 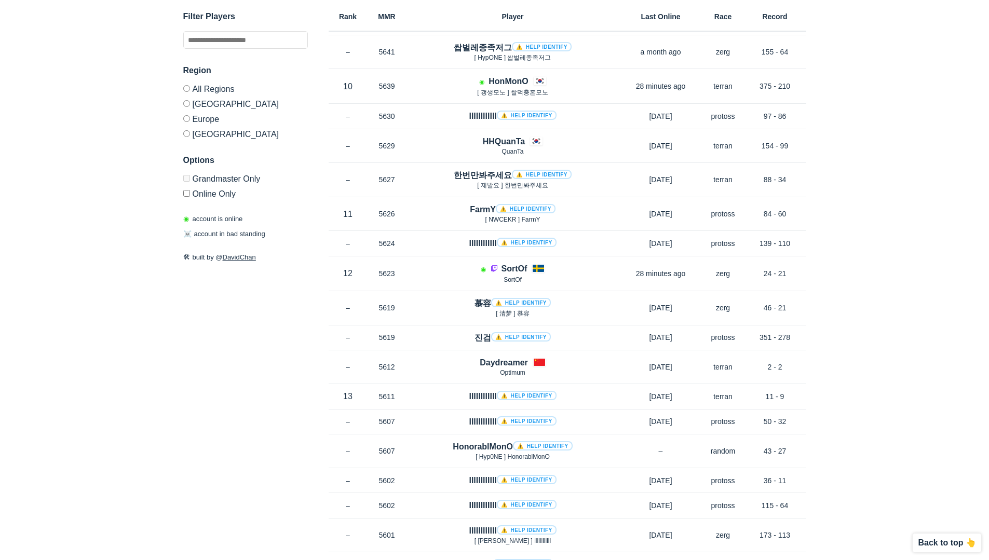 What do you see at coordinates (387, 52) in the screenshot?
I see `p: 5641` at bounding box center [387, 52].